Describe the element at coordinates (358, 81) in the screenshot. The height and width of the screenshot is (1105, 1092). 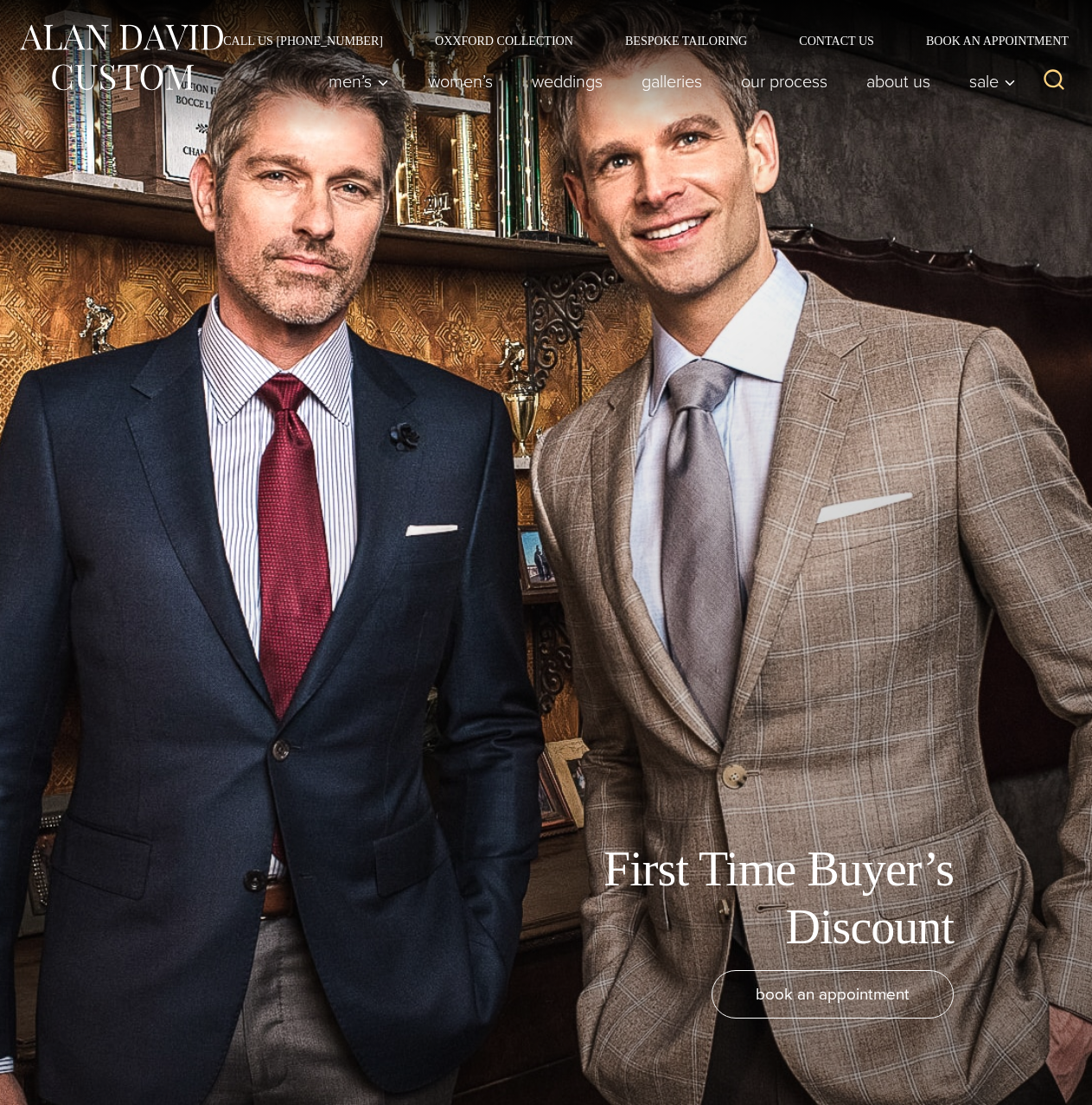
I see `span: Men’s` at that location.